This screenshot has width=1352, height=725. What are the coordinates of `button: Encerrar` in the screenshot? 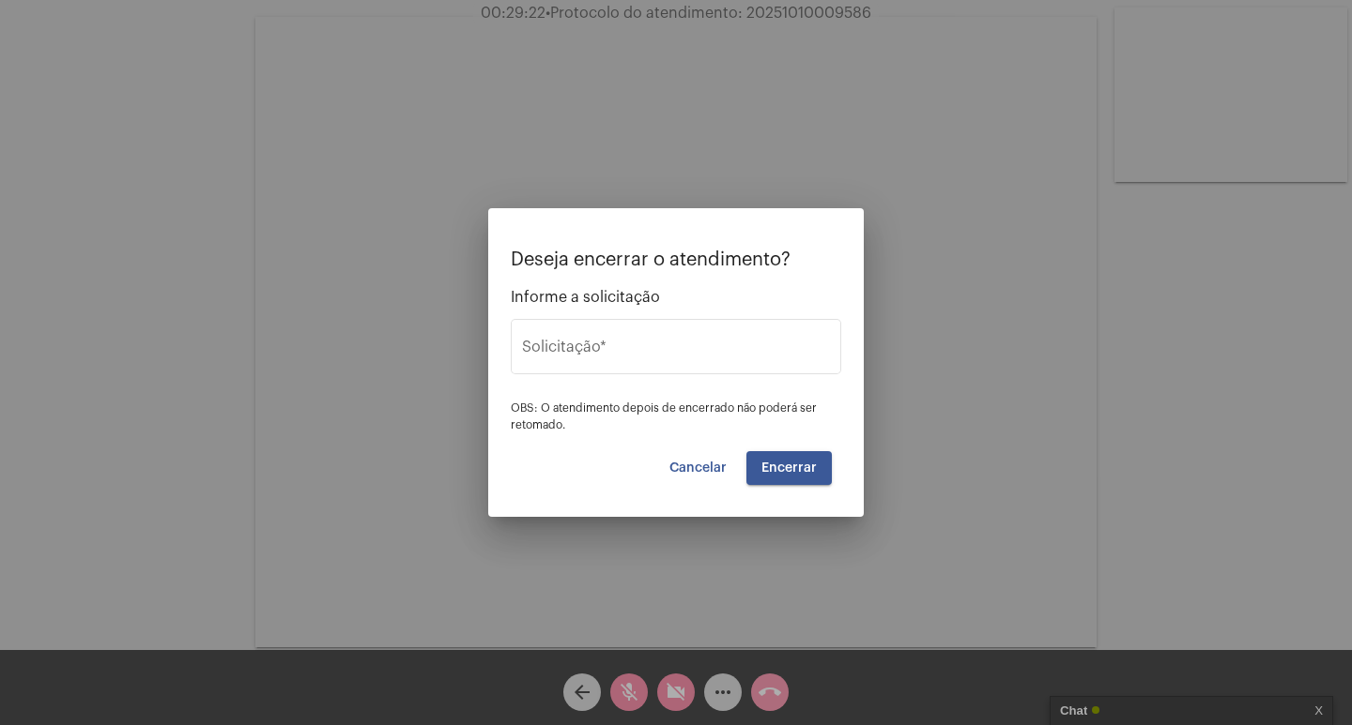 It's located at (788, 468).